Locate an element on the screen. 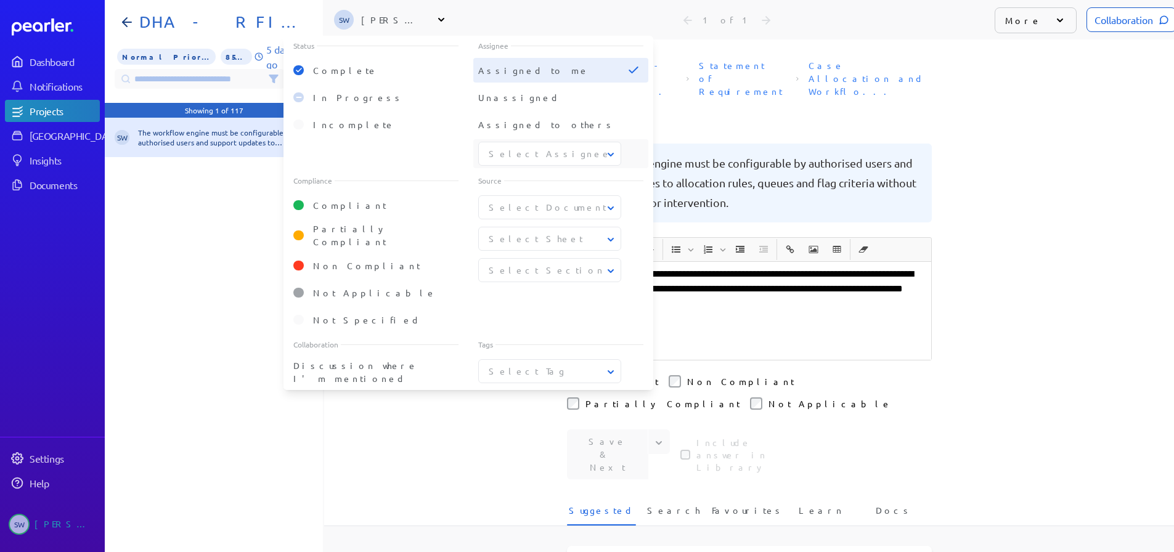 The height and width of the screenshot is (552, 1174). div: Dashboard is located at coordinates (64, 62).